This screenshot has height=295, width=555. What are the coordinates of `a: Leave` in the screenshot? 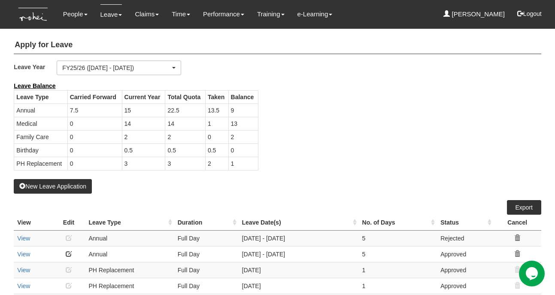 It's located at (111, 14).